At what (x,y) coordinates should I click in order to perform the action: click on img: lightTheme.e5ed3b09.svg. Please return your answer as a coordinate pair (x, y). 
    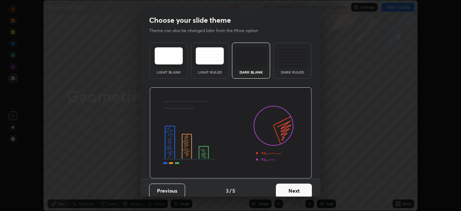
    Looking at the image, I should click on (168, 56).